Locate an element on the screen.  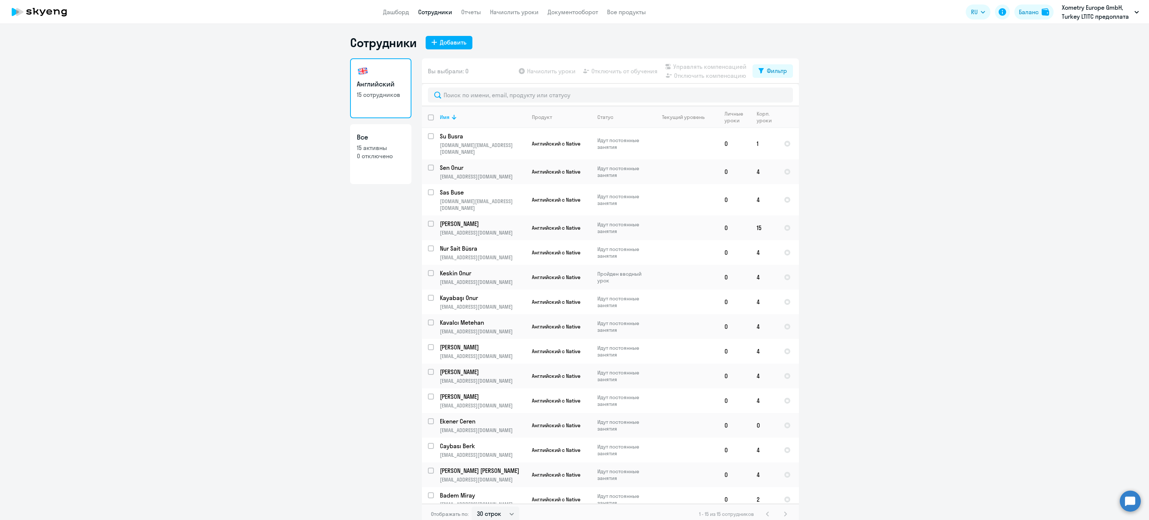
a: Дашборд is located at coordinates (396, 12).